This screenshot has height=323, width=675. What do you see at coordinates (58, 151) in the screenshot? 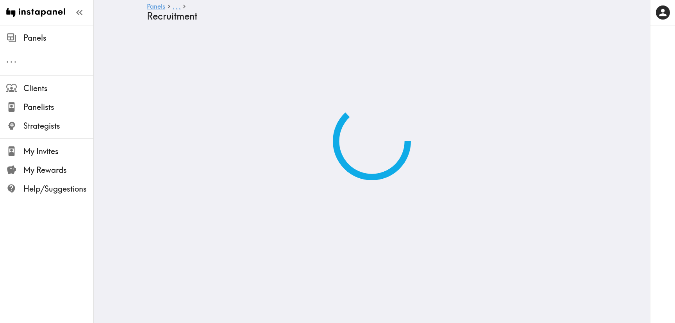
I see `span: My Invites` at bounding box center [58, 151].